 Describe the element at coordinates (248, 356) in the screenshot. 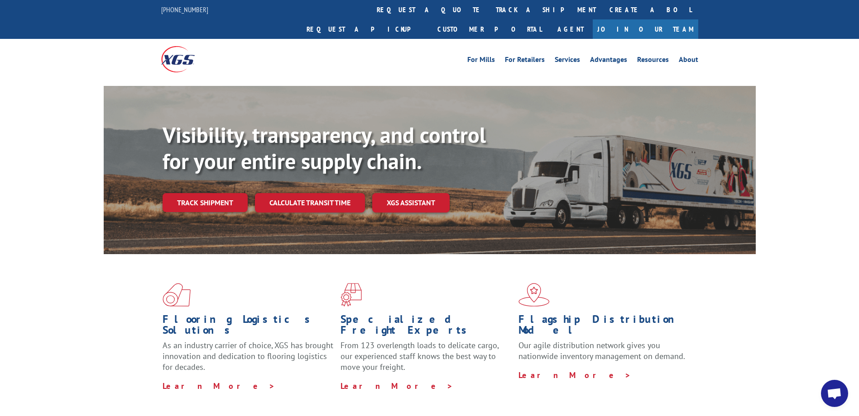

I see `span: As an industry carrier of choice, XGS has brought innovation and dedication to flooring logistics...` at that location.